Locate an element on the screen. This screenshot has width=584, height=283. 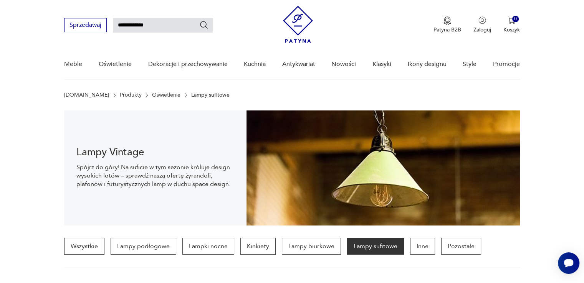
a: Klasyki is located at coordinates (382, 64).